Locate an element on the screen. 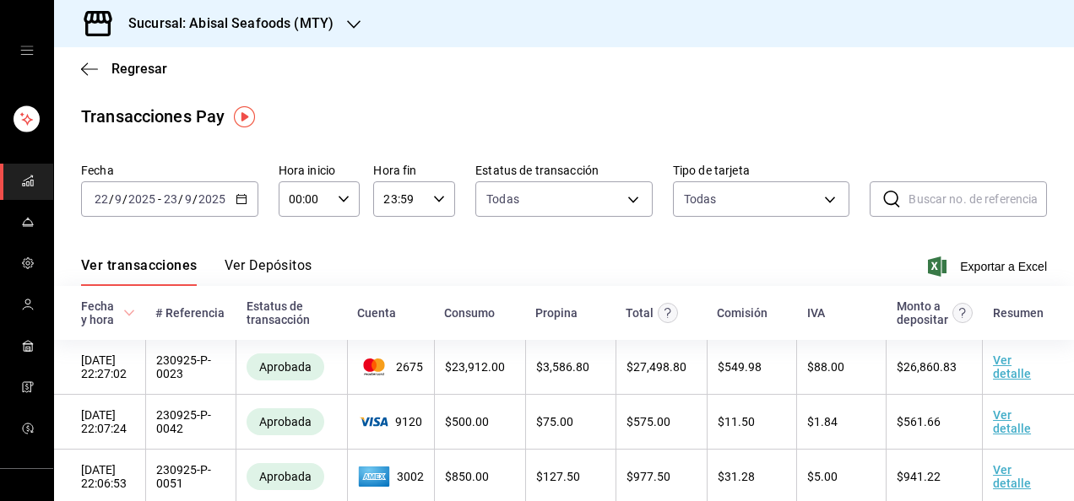 The height and width of the screenshot is (501, 1074). span: 3002 is located at coordinates (391, 477).